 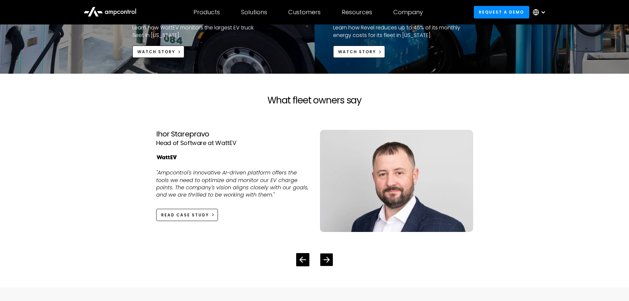 I want to click on h2: What fleet owners say, so click(x=314, y=100).